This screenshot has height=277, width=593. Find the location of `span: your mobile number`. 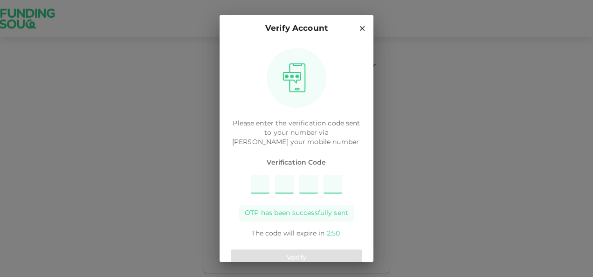

span: your mobile number is located at coordinates (324, 142).